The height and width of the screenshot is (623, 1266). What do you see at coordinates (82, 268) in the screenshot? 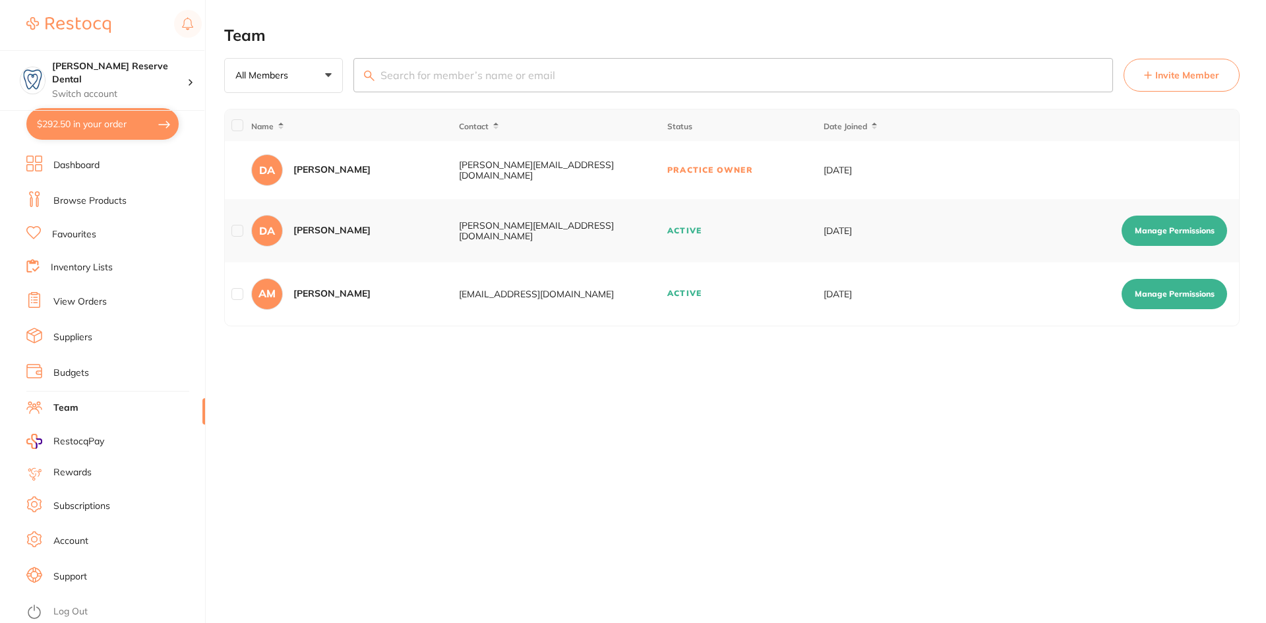
I see `a: Inventory Lists` at bounding box center [82, 268].